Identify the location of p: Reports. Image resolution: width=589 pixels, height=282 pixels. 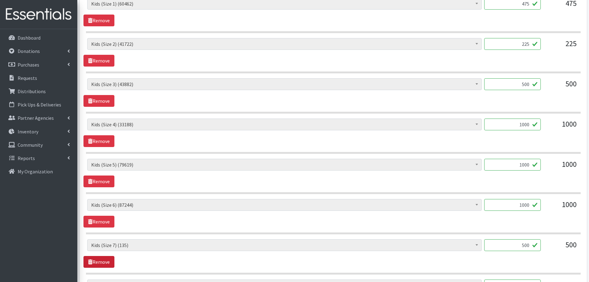
(26, 158).